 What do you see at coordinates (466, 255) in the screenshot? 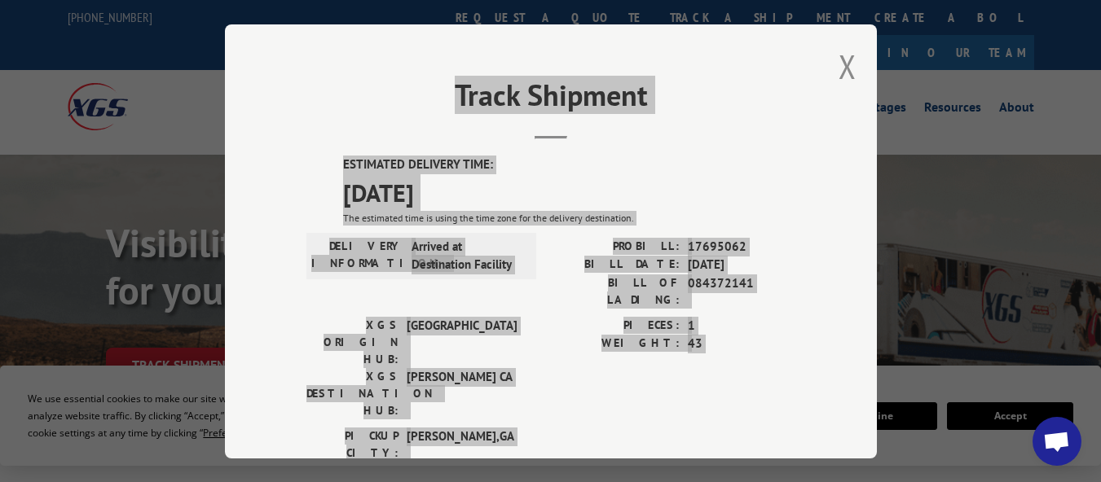
I see `span: Arrived at Destination Facility` at bounding box center [466, 255].